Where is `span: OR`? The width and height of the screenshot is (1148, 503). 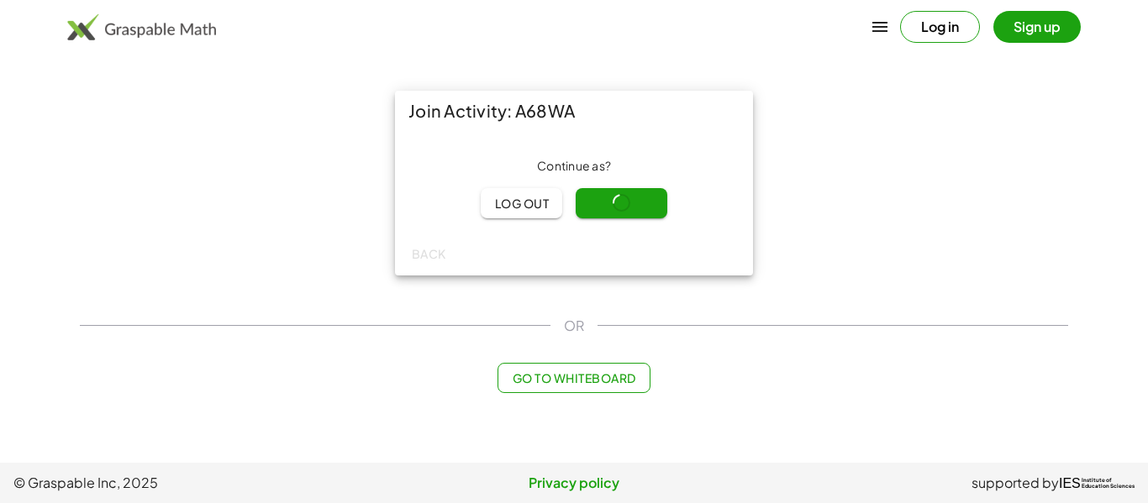
span: OR is located at coordinates (574, 326).